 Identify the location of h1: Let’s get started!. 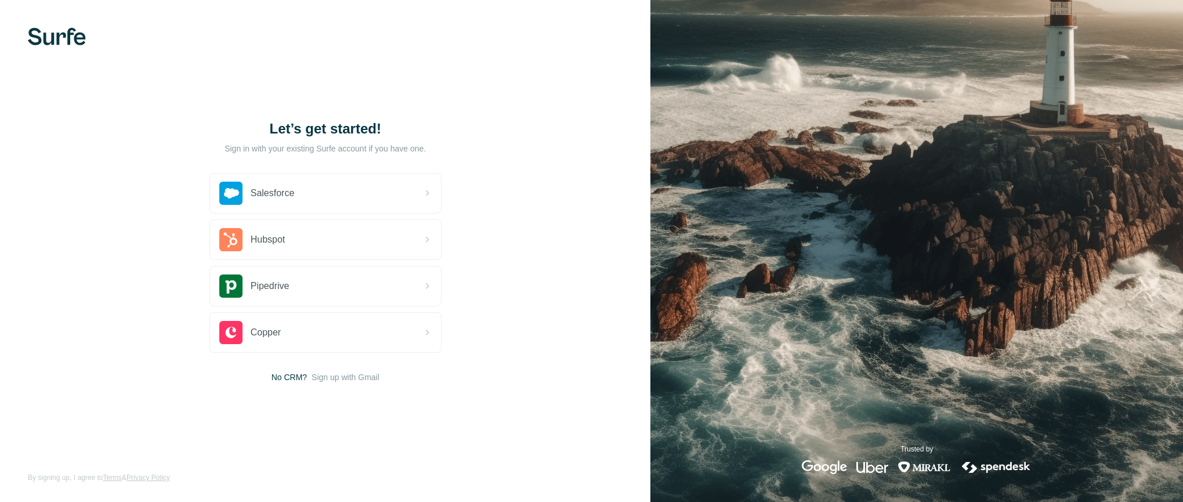
(325, 129).